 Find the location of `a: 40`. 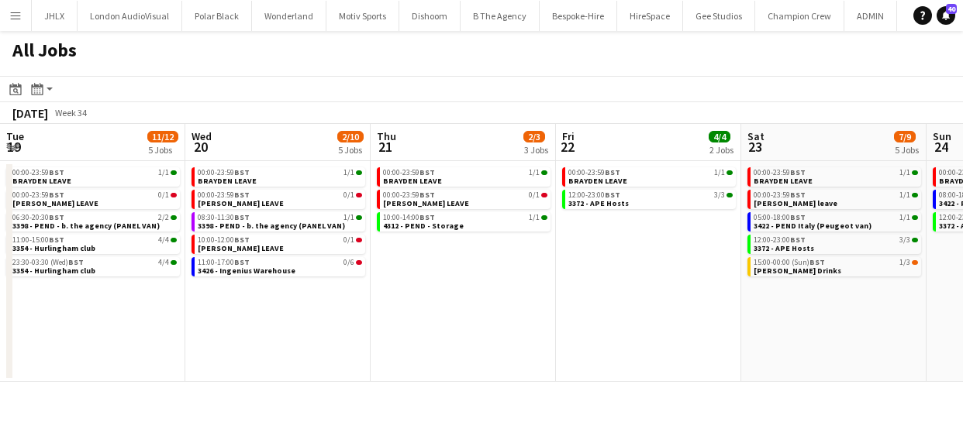

a: 40 is located at coordinates (946, 16).